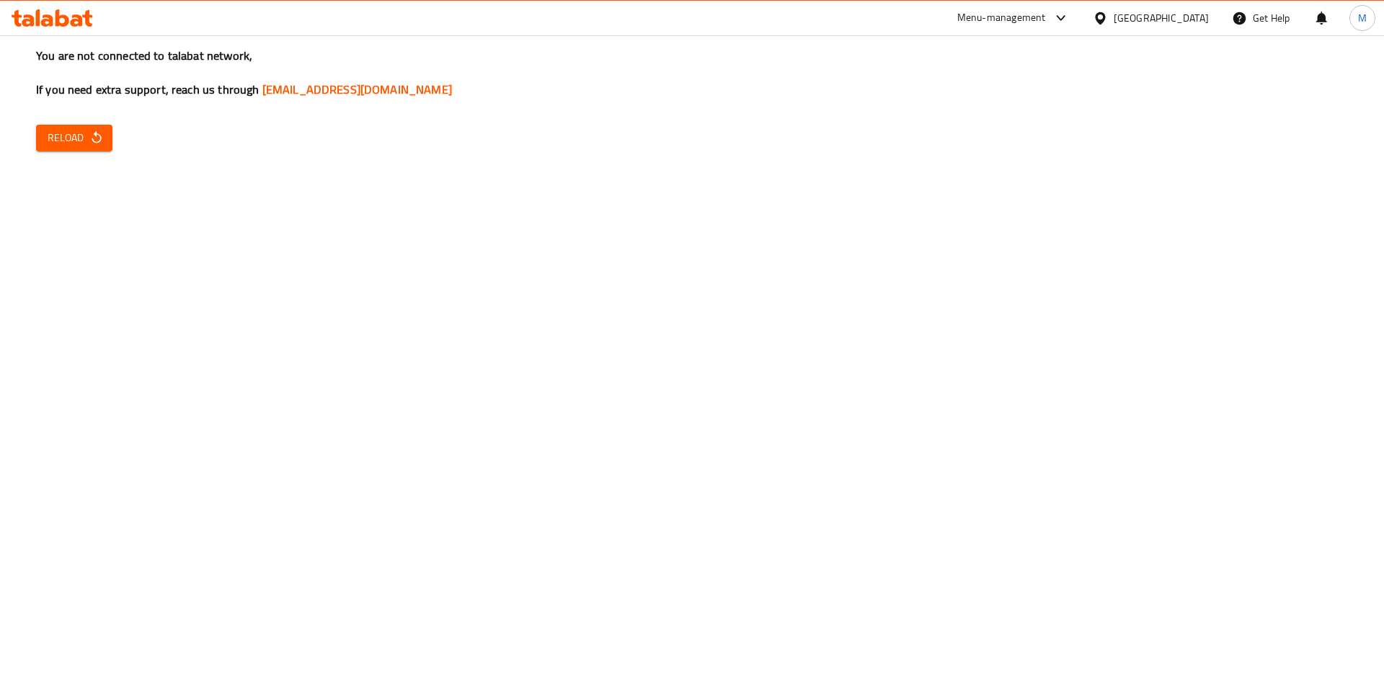  Describe the element at coordinates (74, 138) in the screenshot. I see `button: Reload` at that location.